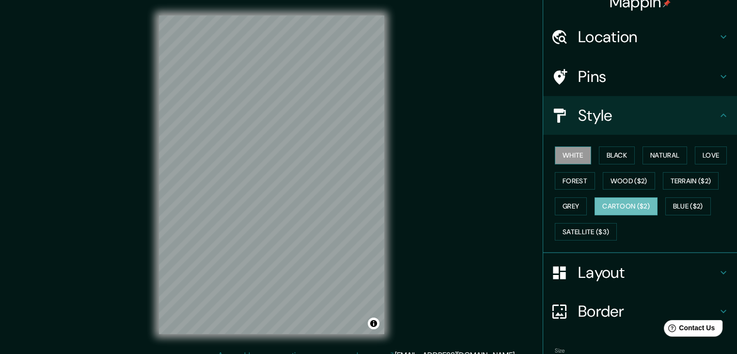  Describe the element at coordinates (46, 12) in the screenshot. I see `span: Contact Us` at that location.